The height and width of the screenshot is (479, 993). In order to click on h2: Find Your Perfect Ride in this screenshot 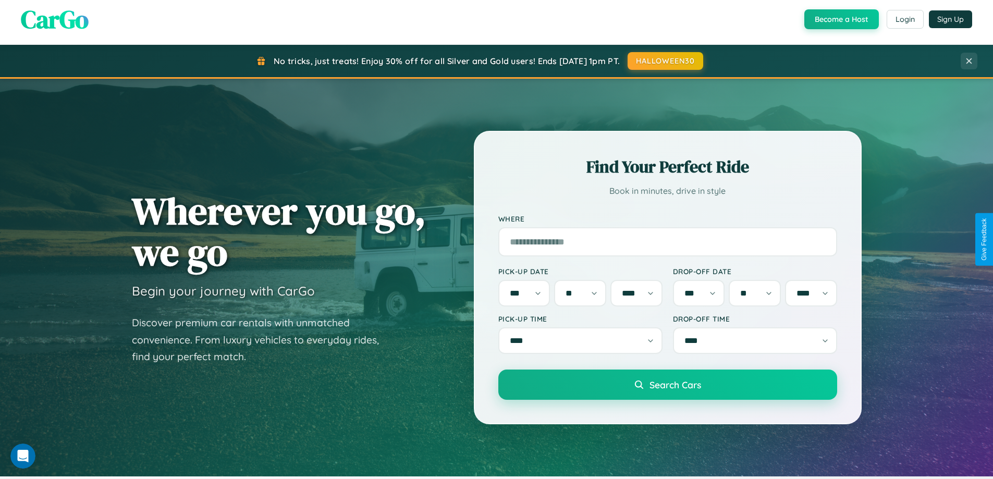, I will do `click(667, 167)`.